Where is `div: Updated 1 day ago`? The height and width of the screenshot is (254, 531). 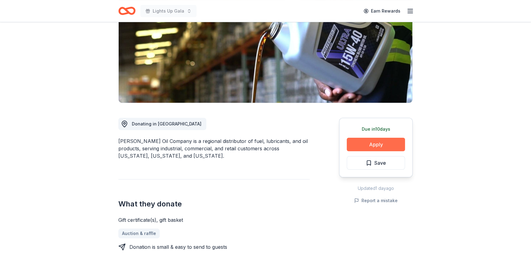
div: Updated 1 day ago is located at coordinates (376, 188).